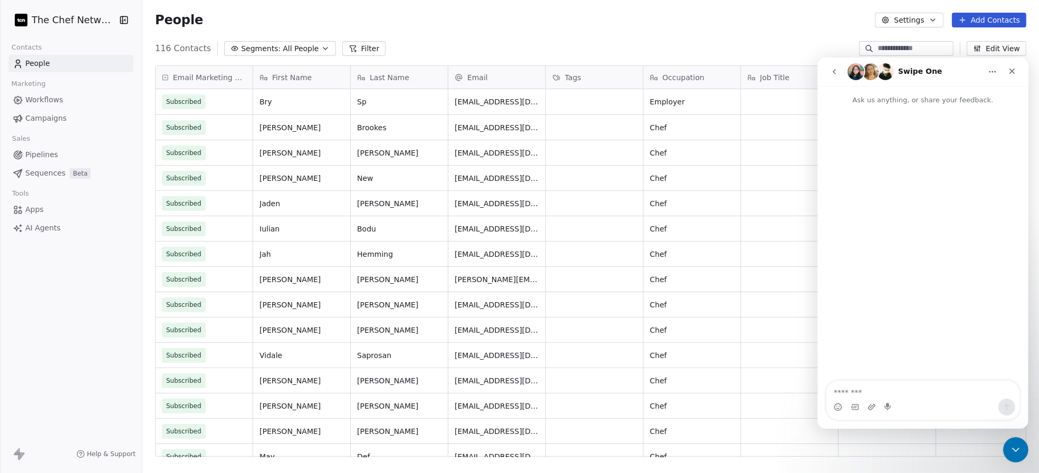  What do you see at coordinates (399, 178) in the screenshot?
I see `span: New` at bounding box center [399, 178].